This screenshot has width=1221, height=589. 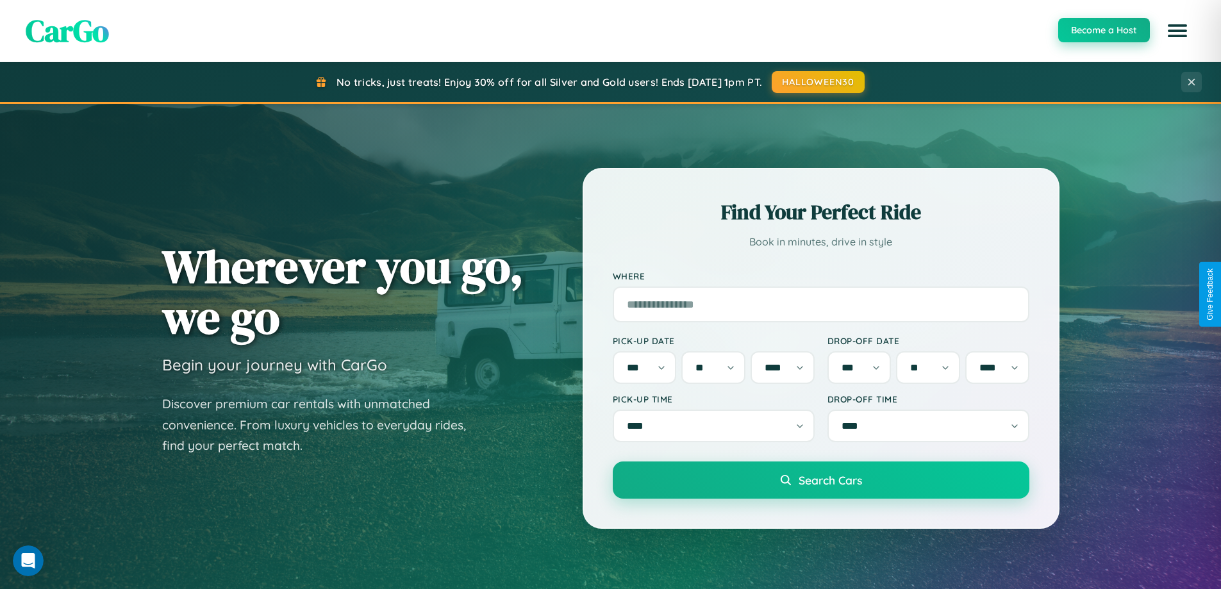 What do you see at coordinates (713, 399) in the screenshot?
I see `label: Pick-up Time` at bounding box center [713, 399].